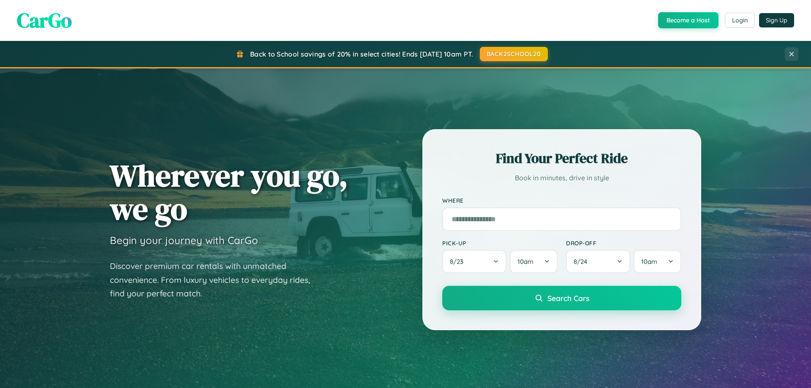  I want to click on button: Search Cars, so click(562, 298).